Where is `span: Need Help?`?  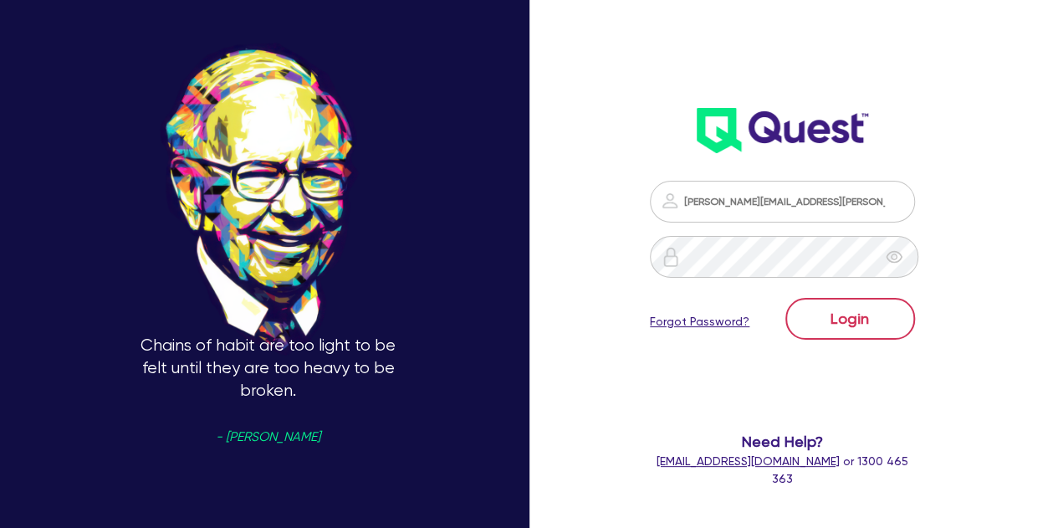 span: Need Help? is located at coordinates (782, 441).